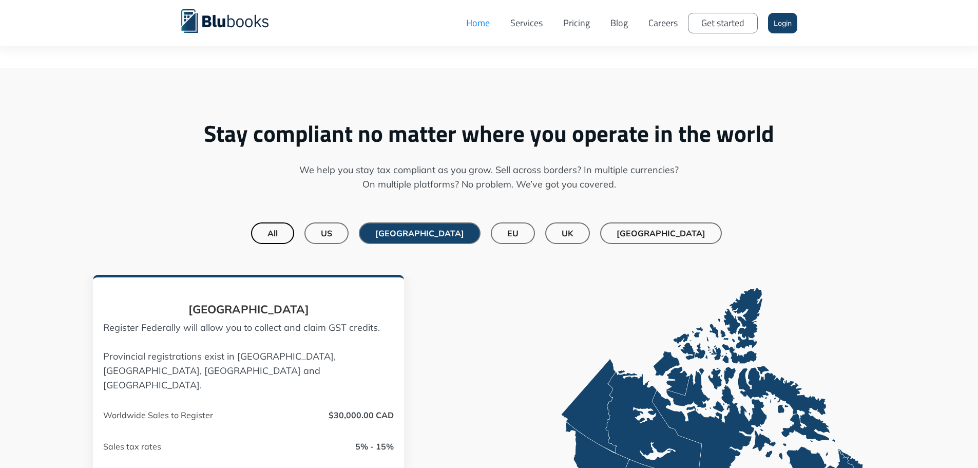 Image resolution: width=978 pixels, height=468 pixels. Describe the element at coordinates (249, 356) in the screenshot. I see `p: Register Federally will allow you to collect and claim GST credits. Provincial registrations exis...` at that location.